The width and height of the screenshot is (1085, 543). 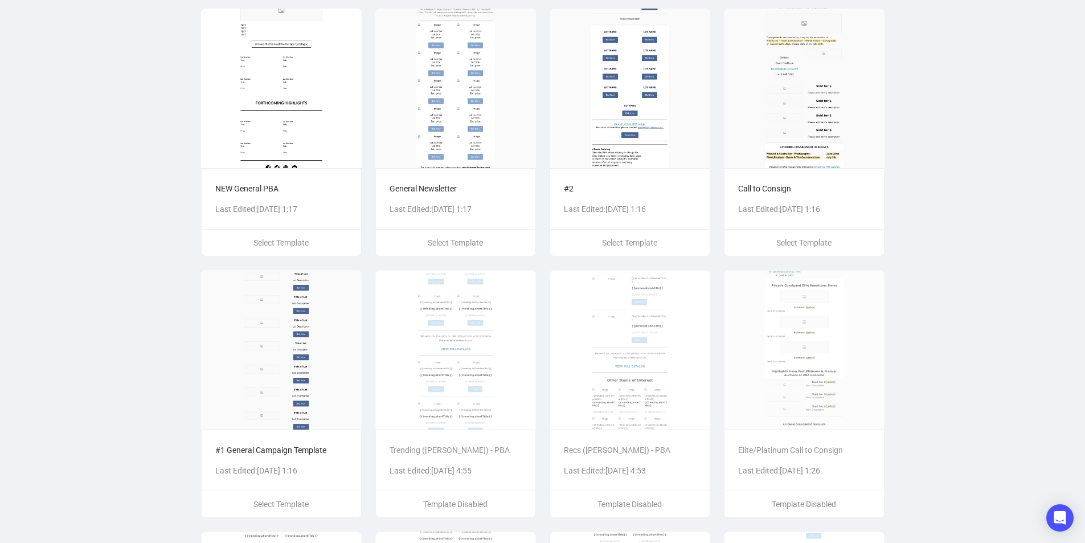 I want to click on p: General Newsletter, so click(x=456, y=188).